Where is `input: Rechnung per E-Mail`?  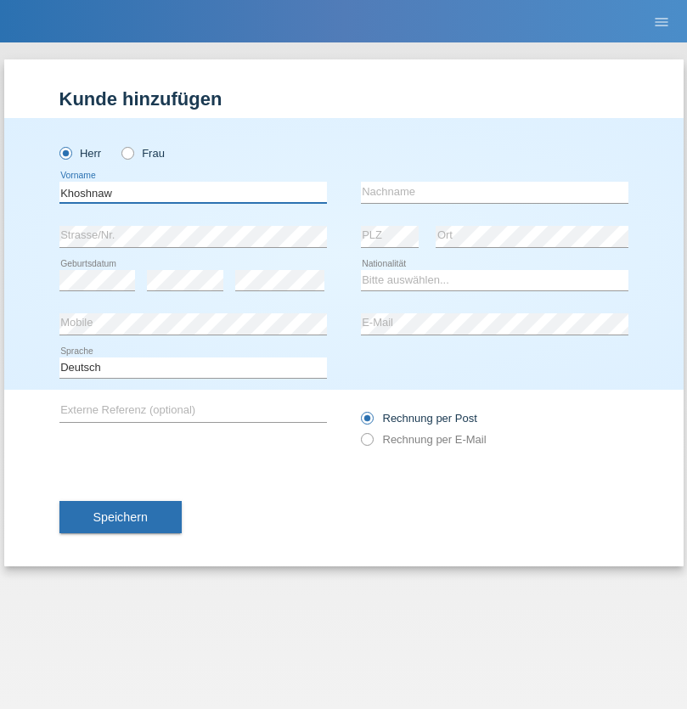 input: Rechnung per E-Mail is located at coordinates (366, 443).